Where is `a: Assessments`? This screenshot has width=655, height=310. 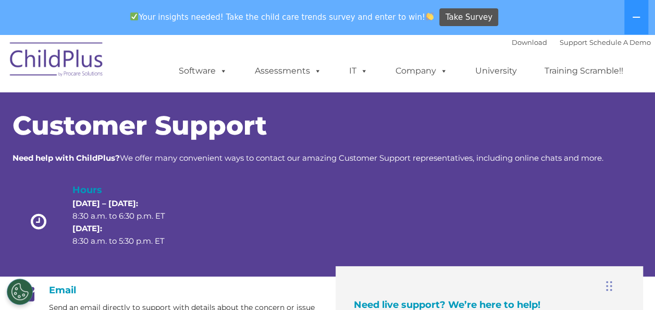 a: Assessments is located at coordinates (288, 71).